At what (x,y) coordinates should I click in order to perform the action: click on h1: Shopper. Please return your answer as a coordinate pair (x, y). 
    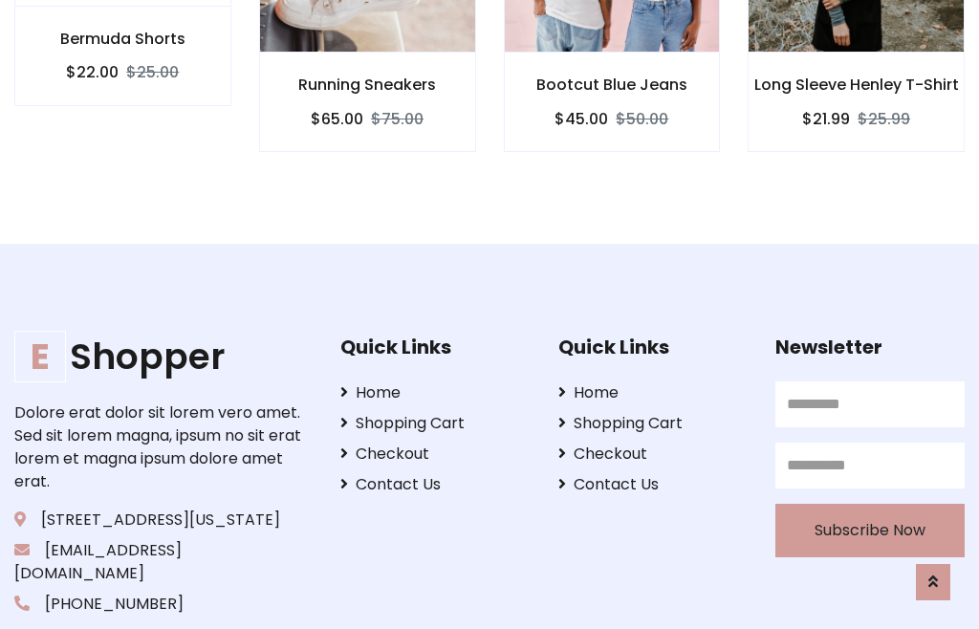
    Looking at the image, I should click on (162, 357).